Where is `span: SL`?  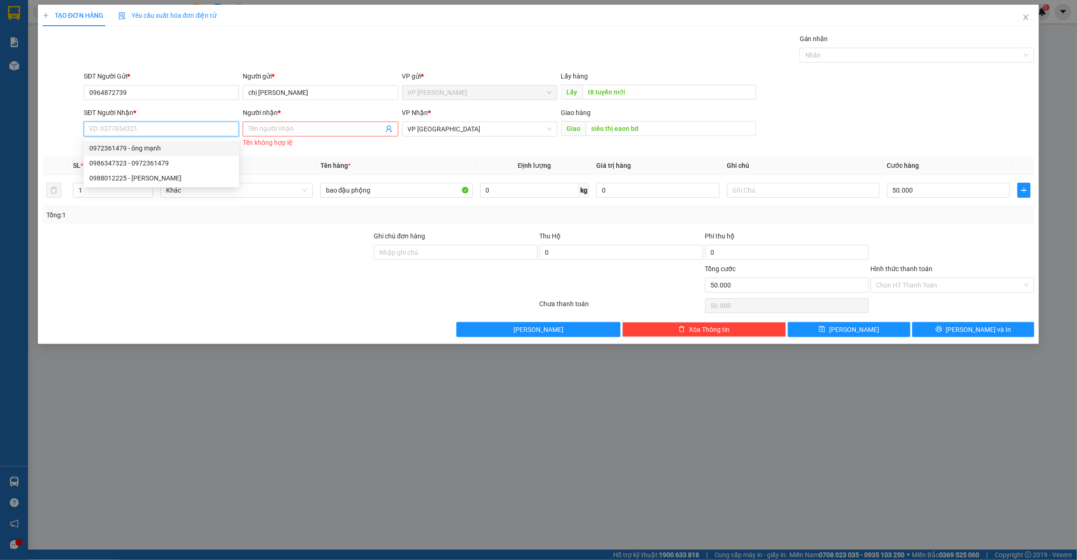
span: SL is located at coordinates (77, 166).